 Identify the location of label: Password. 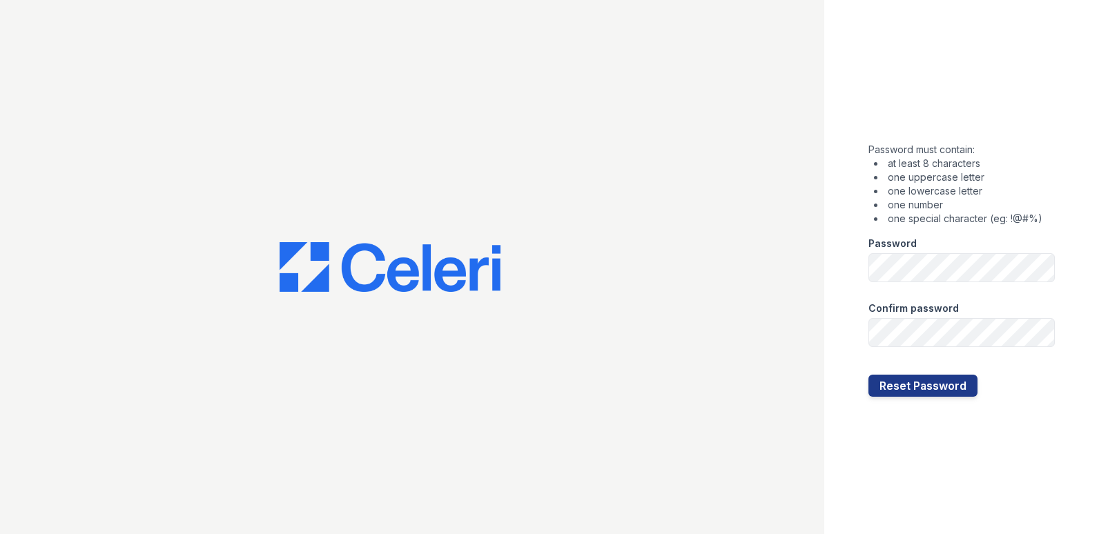
(892, 244).